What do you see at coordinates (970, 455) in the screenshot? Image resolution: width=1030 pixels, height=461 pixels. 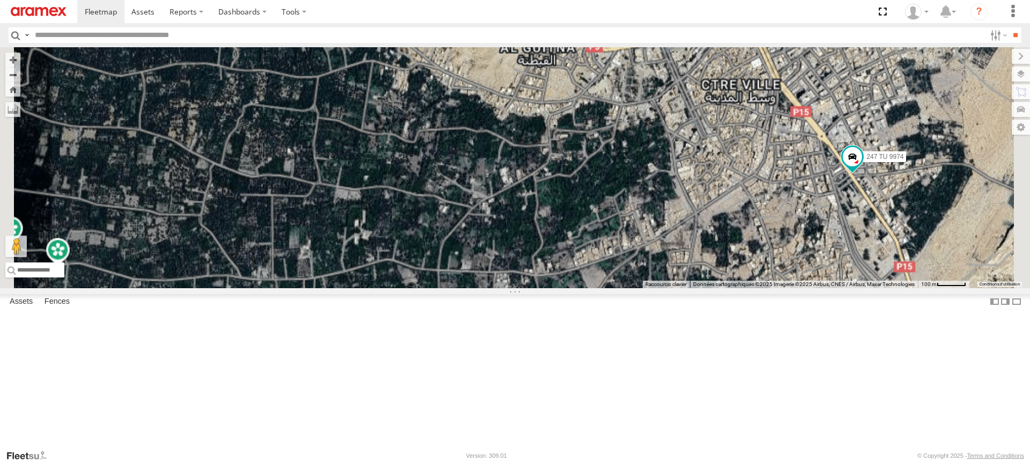 I see `div: © Copyright 2025 -` at bounding box center [970, 455].